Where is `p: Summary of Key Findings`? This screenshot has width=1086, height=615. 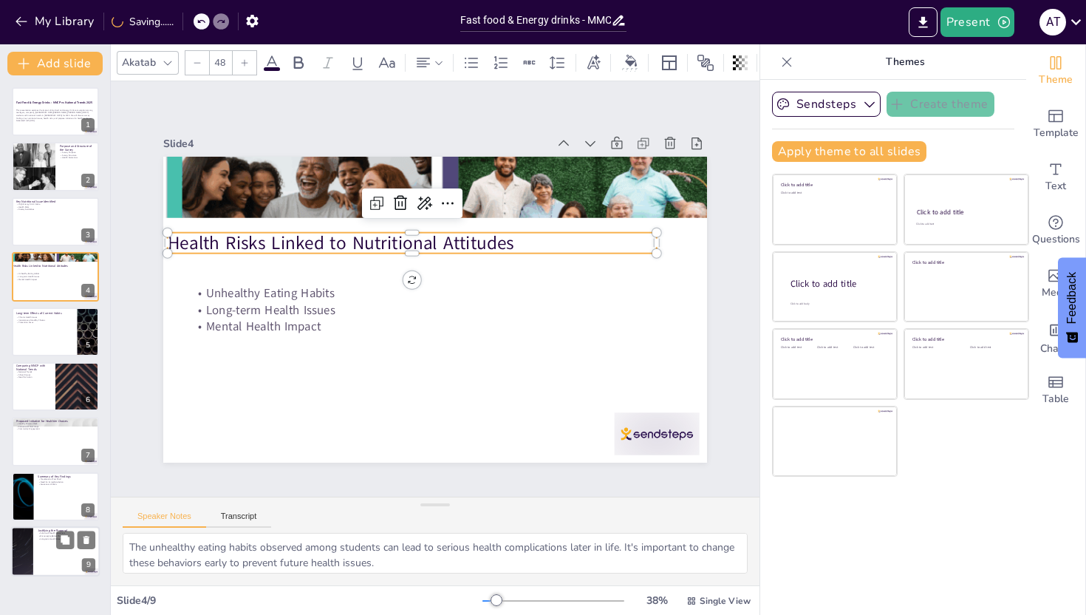
p: Summary of Key Findings is located at coordinates (66, 476).